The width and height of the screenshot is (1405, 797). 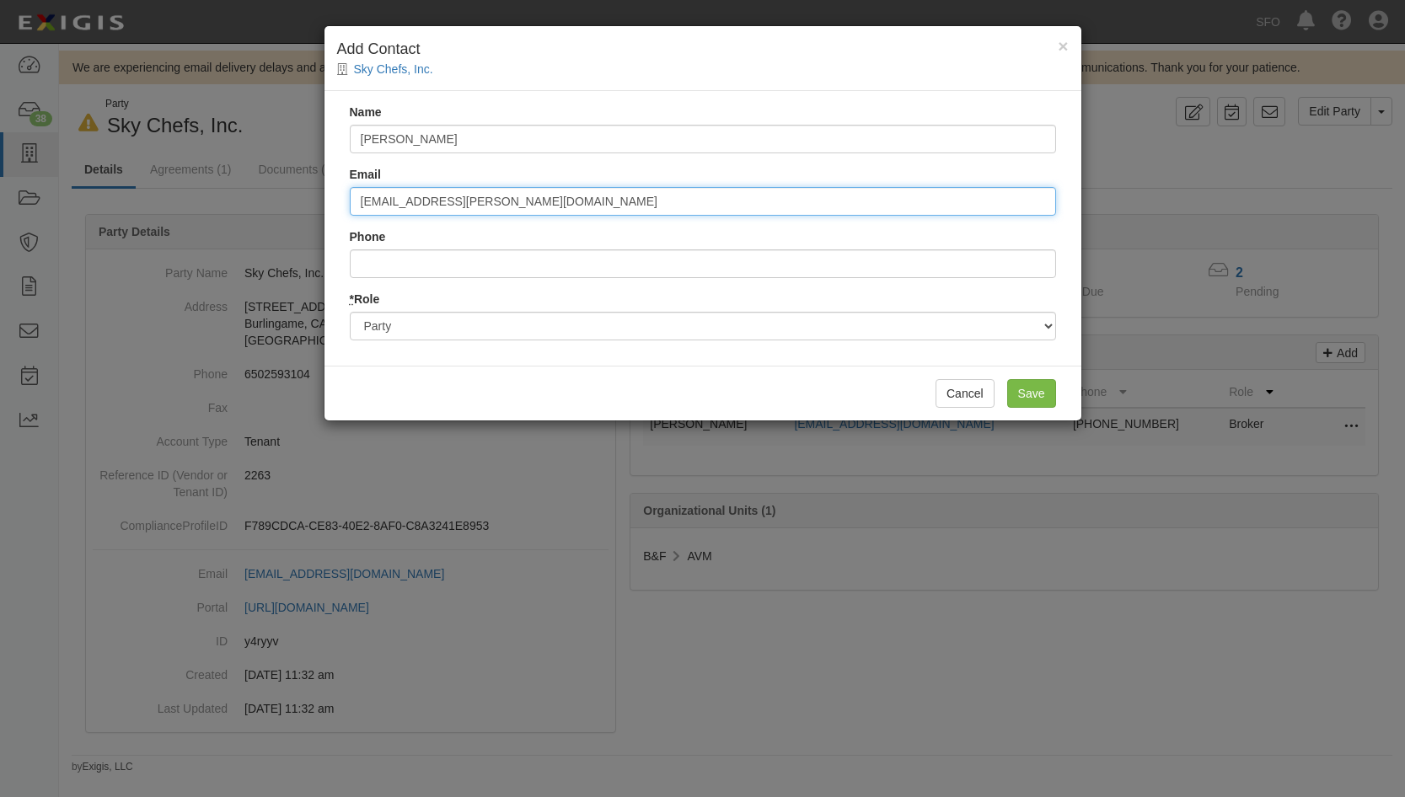 I want to click on a: Sky Chefs, Inc., so click(x=394, y=69).